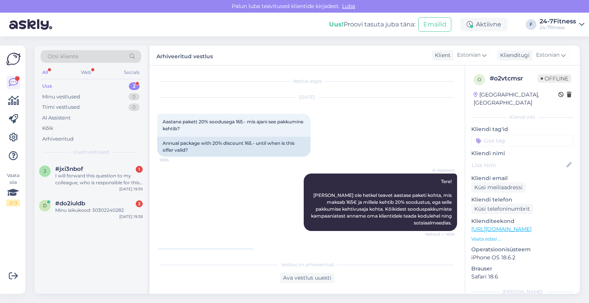  Describe the element at coordinates (307, 81) in the screenshot. I see `div: Vestlus algas` at that location.